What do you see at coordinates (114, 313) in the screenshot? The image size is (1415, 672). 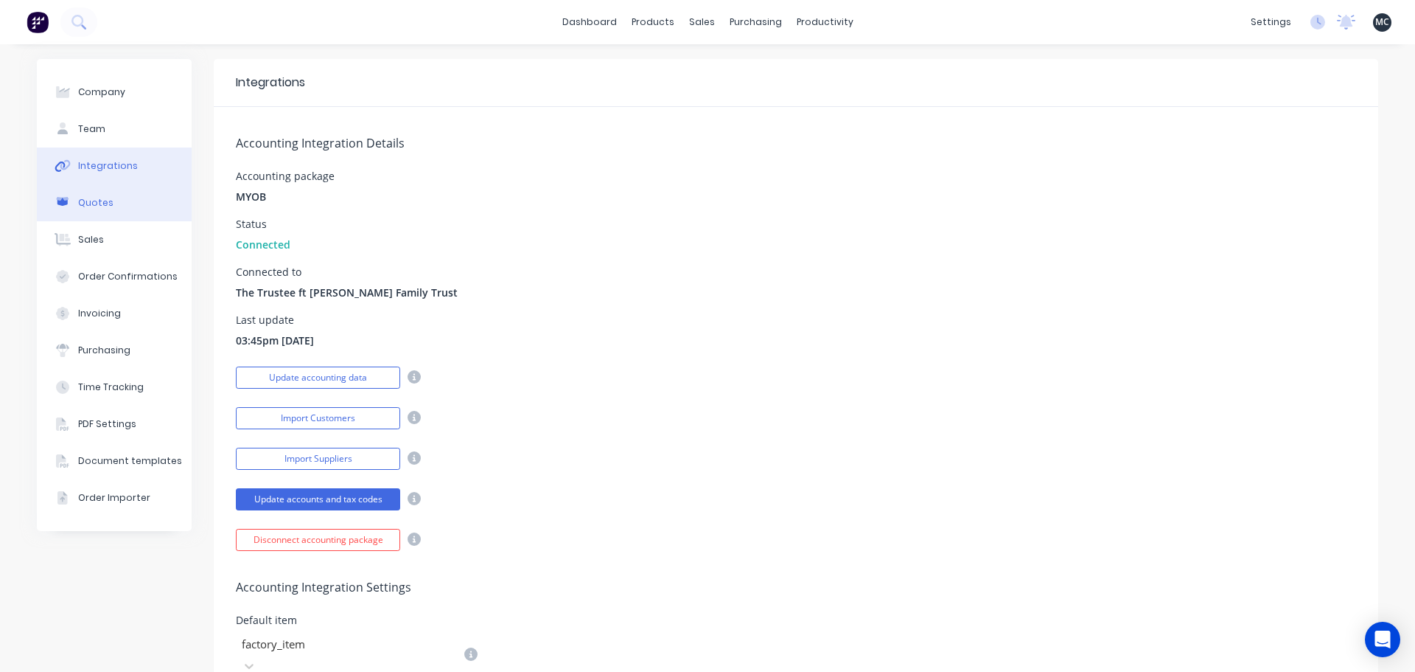 I see `button: Invoicing` at bounding box center [114, 313].